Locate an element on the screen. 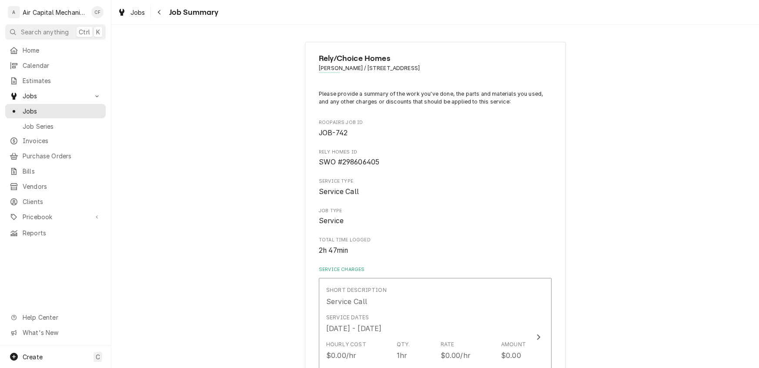 The width and height of the screenshot is (759, 368). span: Name is located at coordinates (435, 58).